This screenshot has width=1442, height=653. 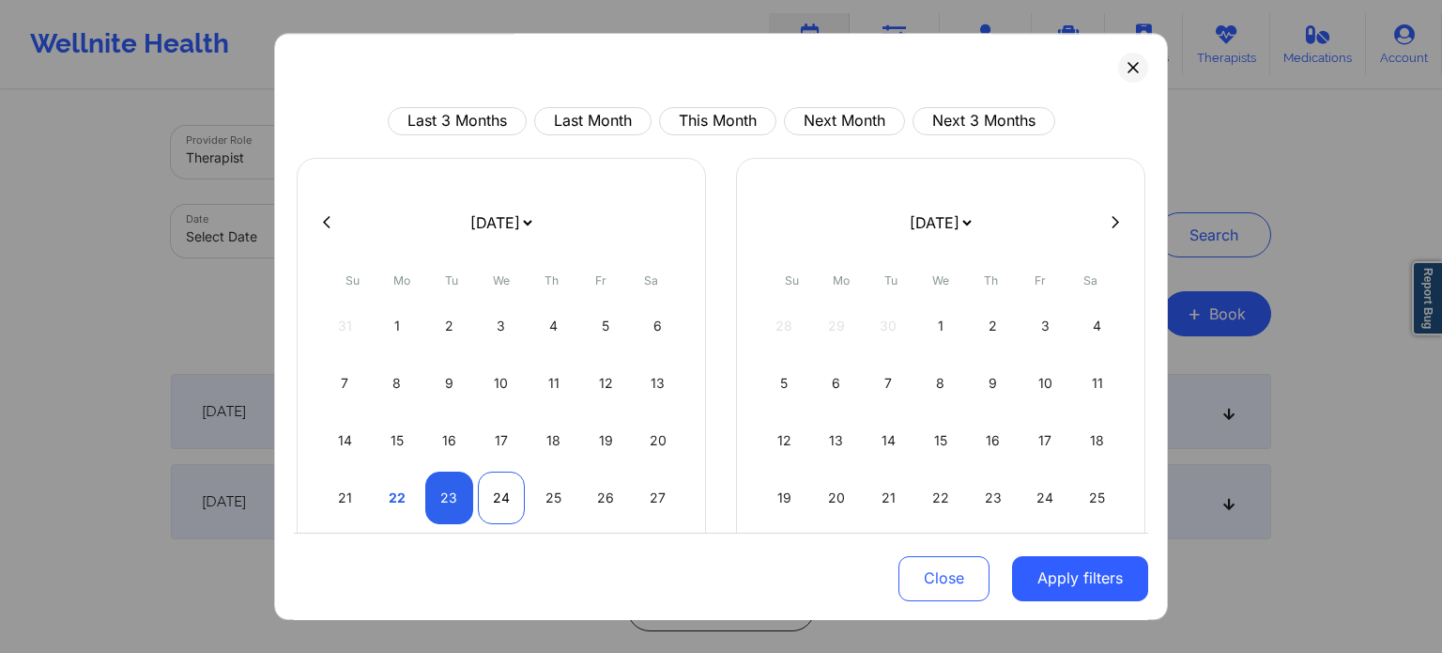 I want to click on button: Close, so click(x=944, y=578).